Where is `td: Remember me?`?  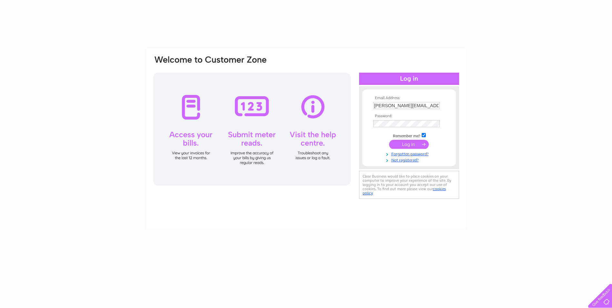
td: Remember me? is located at coordinates (409, 135).